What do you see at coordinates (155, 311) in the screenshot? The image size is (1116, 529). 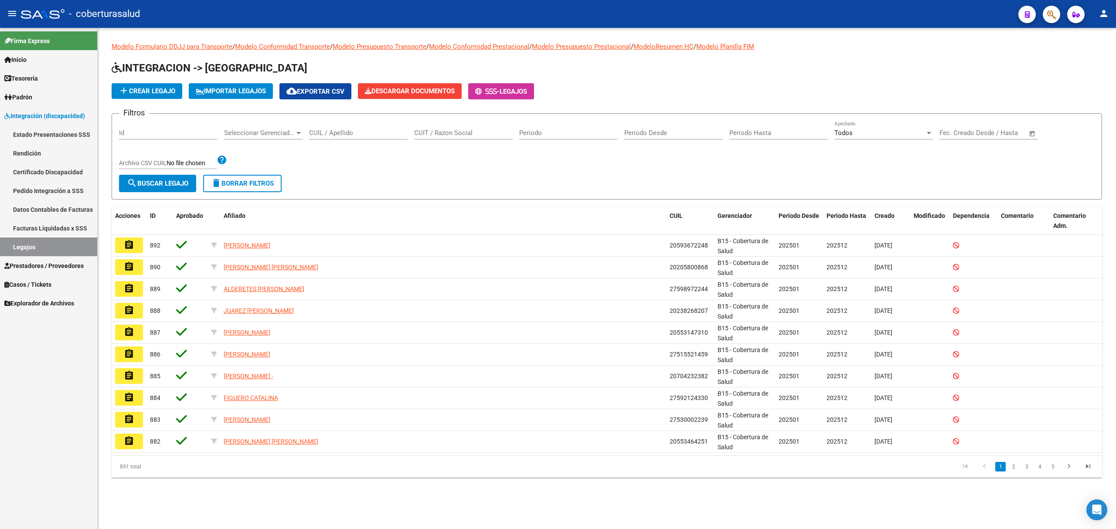 I see `span: 888` at bounding box center [155, 311].